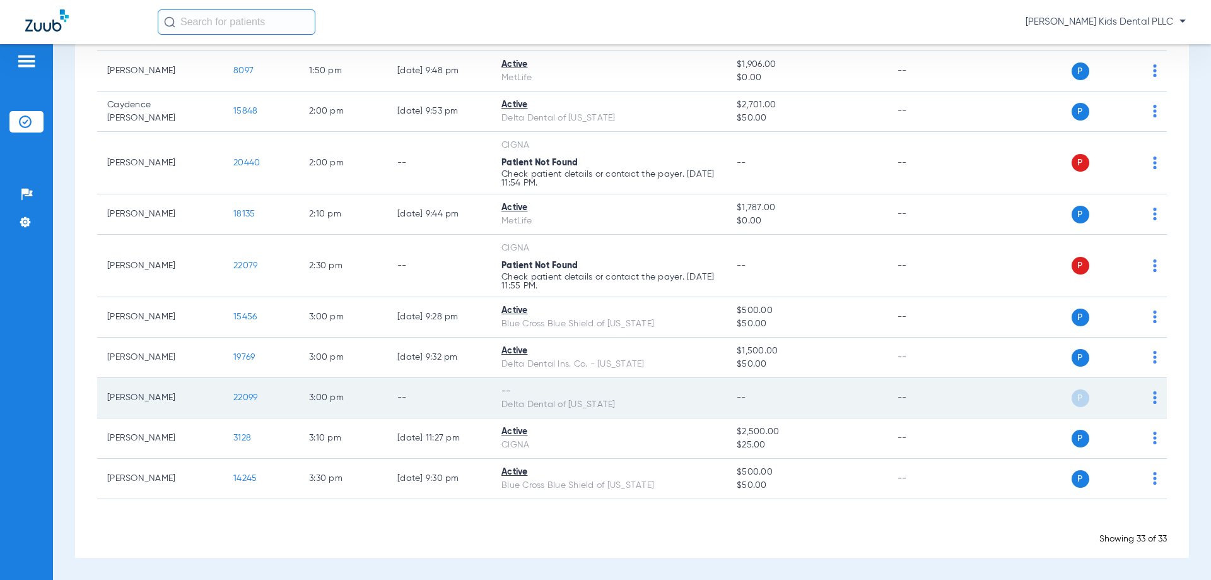 The height and width of the screenshot is (580, 1211). Describe the element at coordinates (609, 78) in the screenshot. I see `div: MetLife` at that location.